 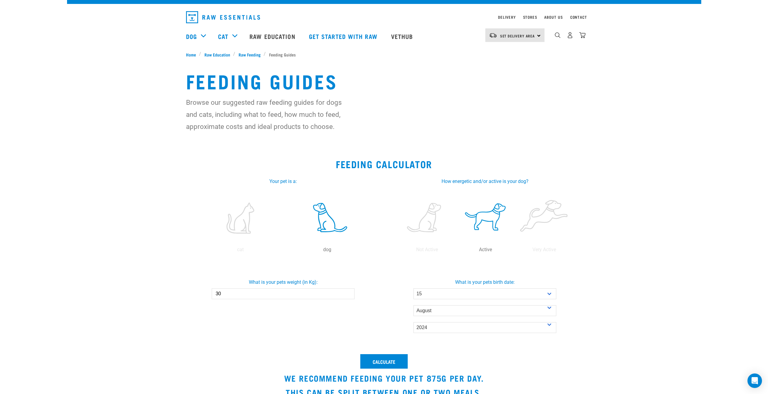 What do you see at coordinates (403, 36) in the screenshot?
I see `a: Vethub` at bounding box center [403, 36].